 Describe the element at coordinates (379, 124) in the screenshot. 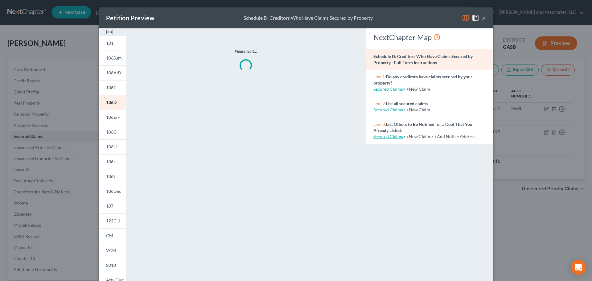

I see `span: Line 3:` at that location.